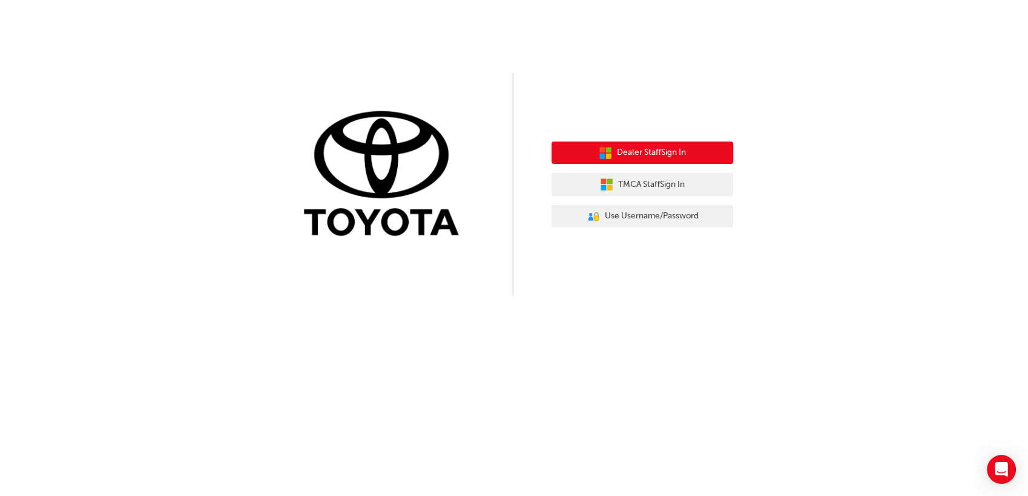 Image resolution: width=1028 pixels, height=496 pixels. Describe the element at coordinates (386, 175) in the screenshot. I see `img: Trak` at that location.